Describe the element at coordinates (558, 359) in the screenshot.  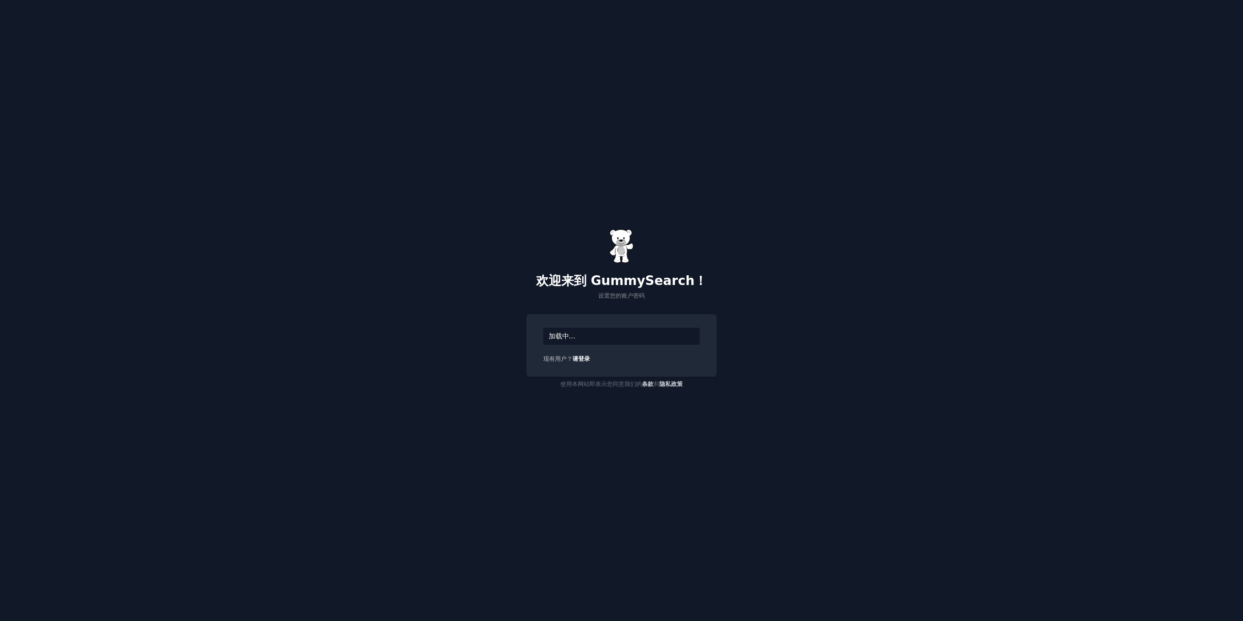
I see `font: 现有用户？` at that location.